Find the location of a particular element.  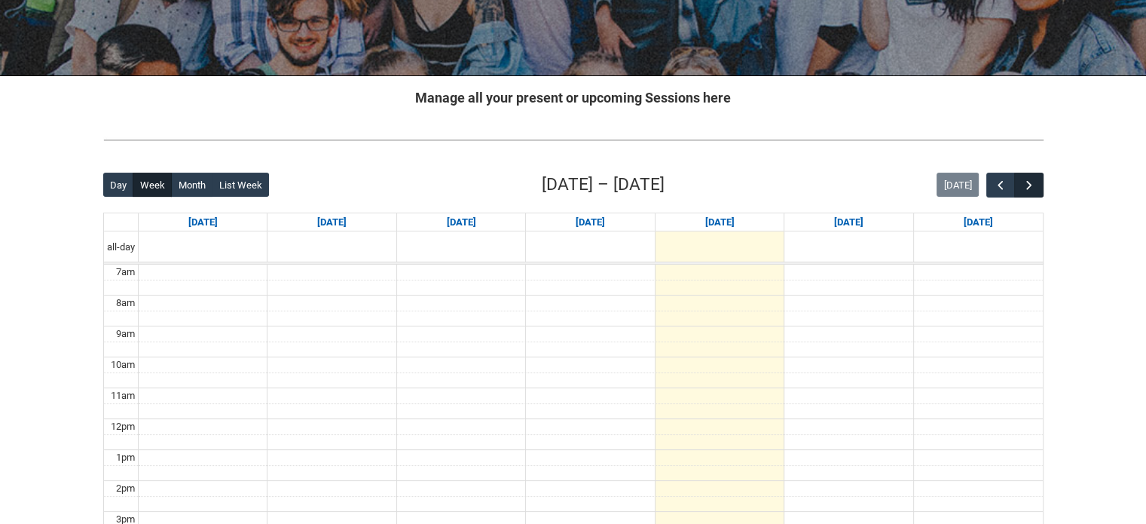

a: Go to September 12, 2025 is located at coordinates (848, 222).